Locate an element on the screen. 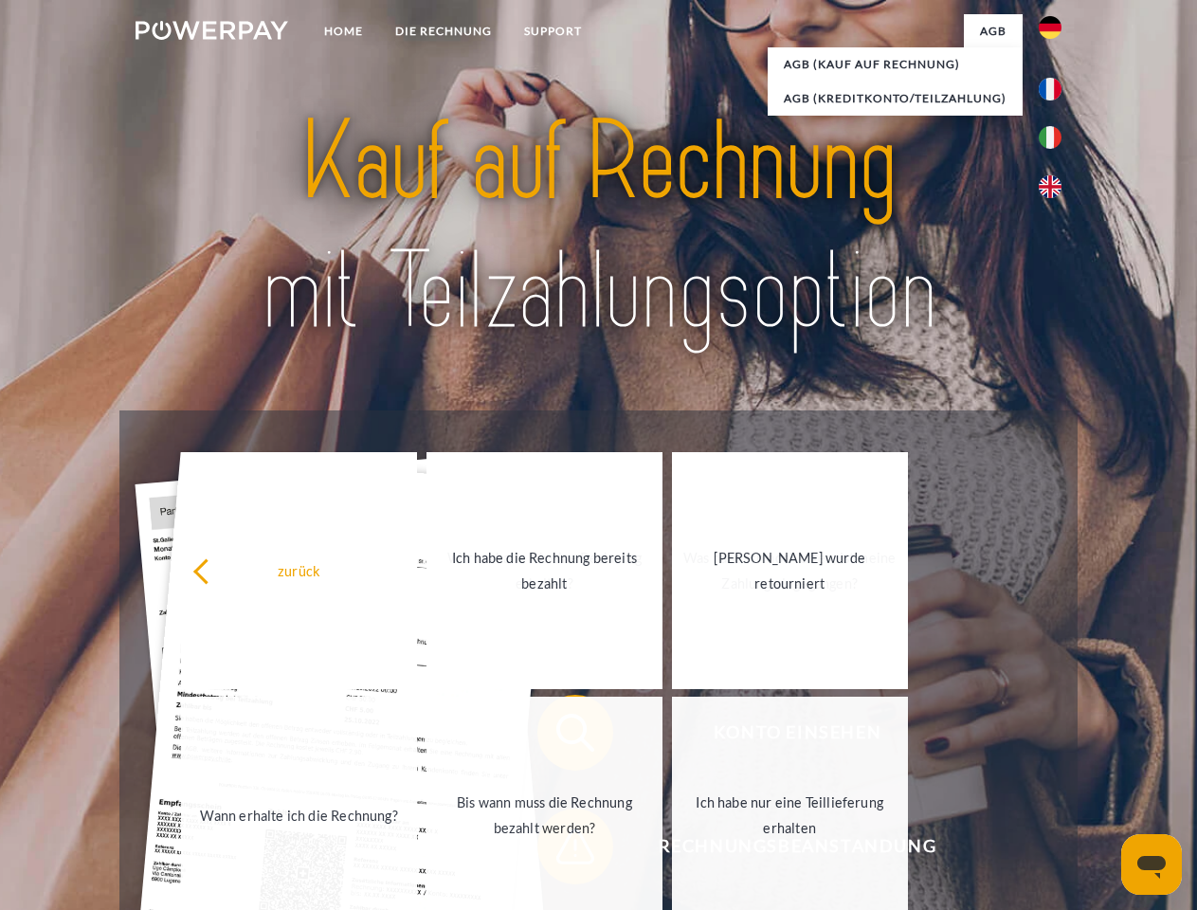 Image resolution: width=1197 pixels, height=910 pixels. a: Home is located at coordinates (343, 31).